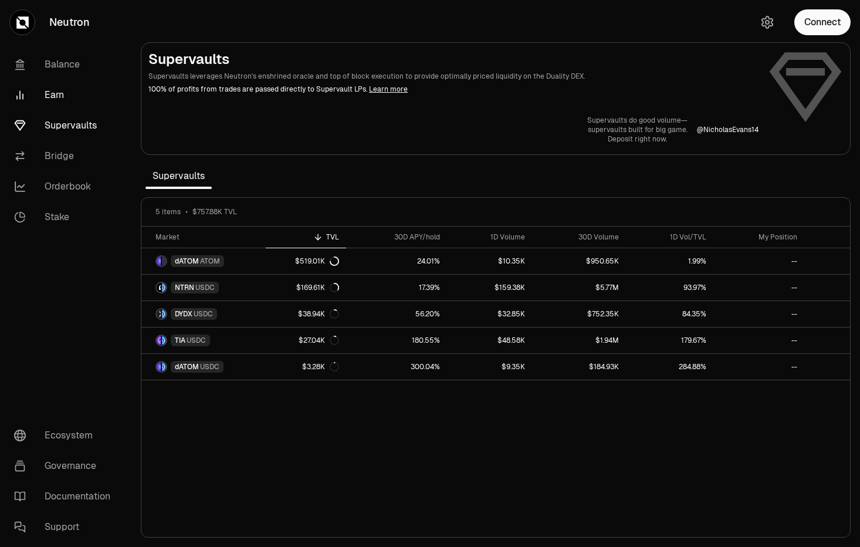 The image size is (860, 547). Describe the element at coordinates (670, 314) in the screenshot. I see `a: 84.35%` at that location.